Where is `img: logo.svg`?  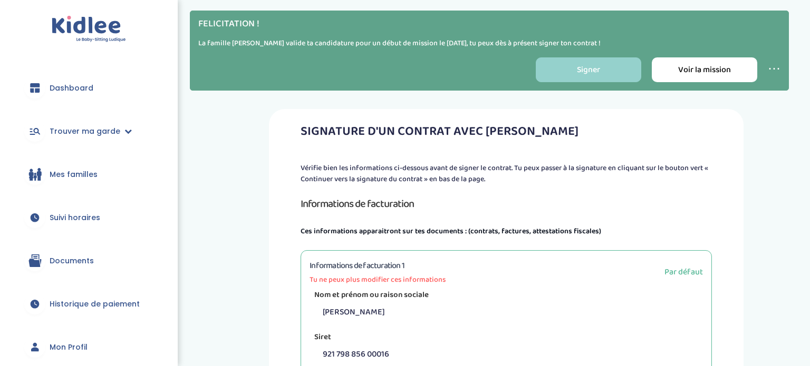 img: logo.svg is located at coordinates (89, 29).